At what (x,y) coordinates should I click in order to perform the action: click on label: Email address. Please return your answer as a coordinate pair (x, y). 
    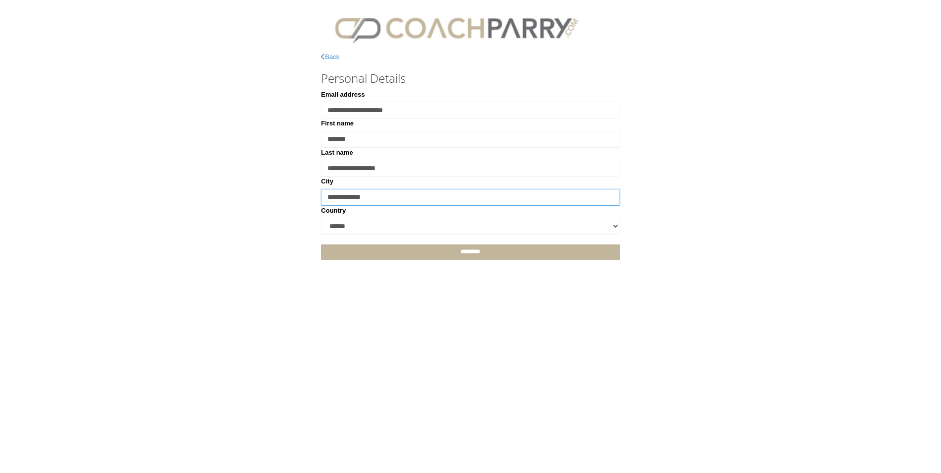
    Looking at the image, I should click on (343, 95).